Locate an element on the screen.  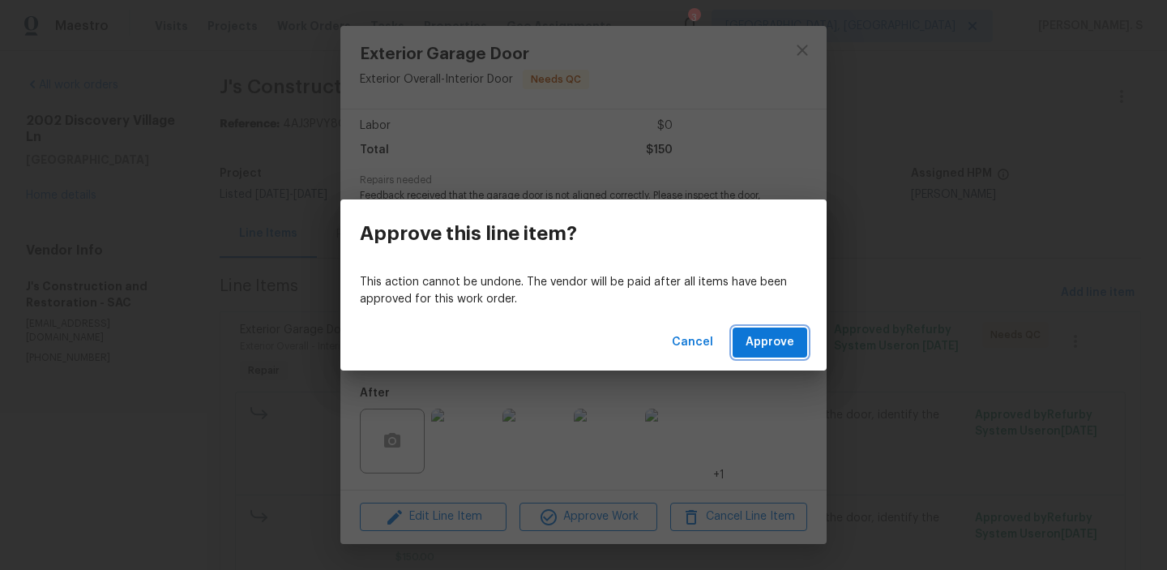
button: Approve is located at coordinates (770, 342).